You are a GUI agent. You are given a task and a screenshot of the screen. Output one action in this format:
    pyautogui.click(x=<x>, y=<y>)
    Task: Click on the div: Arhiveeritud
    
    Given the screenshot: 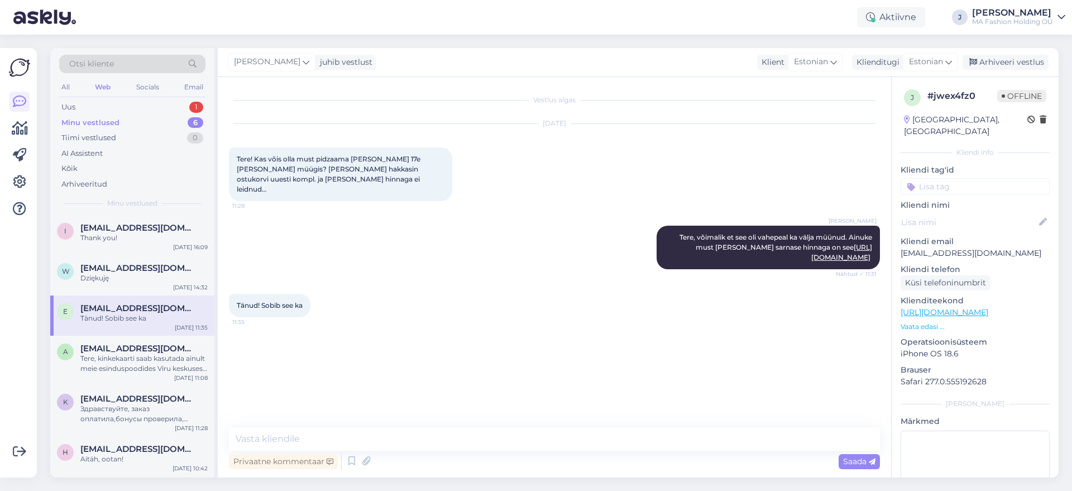 What is the action you would take?
    pyautogui.click(x=84, y=184)
    